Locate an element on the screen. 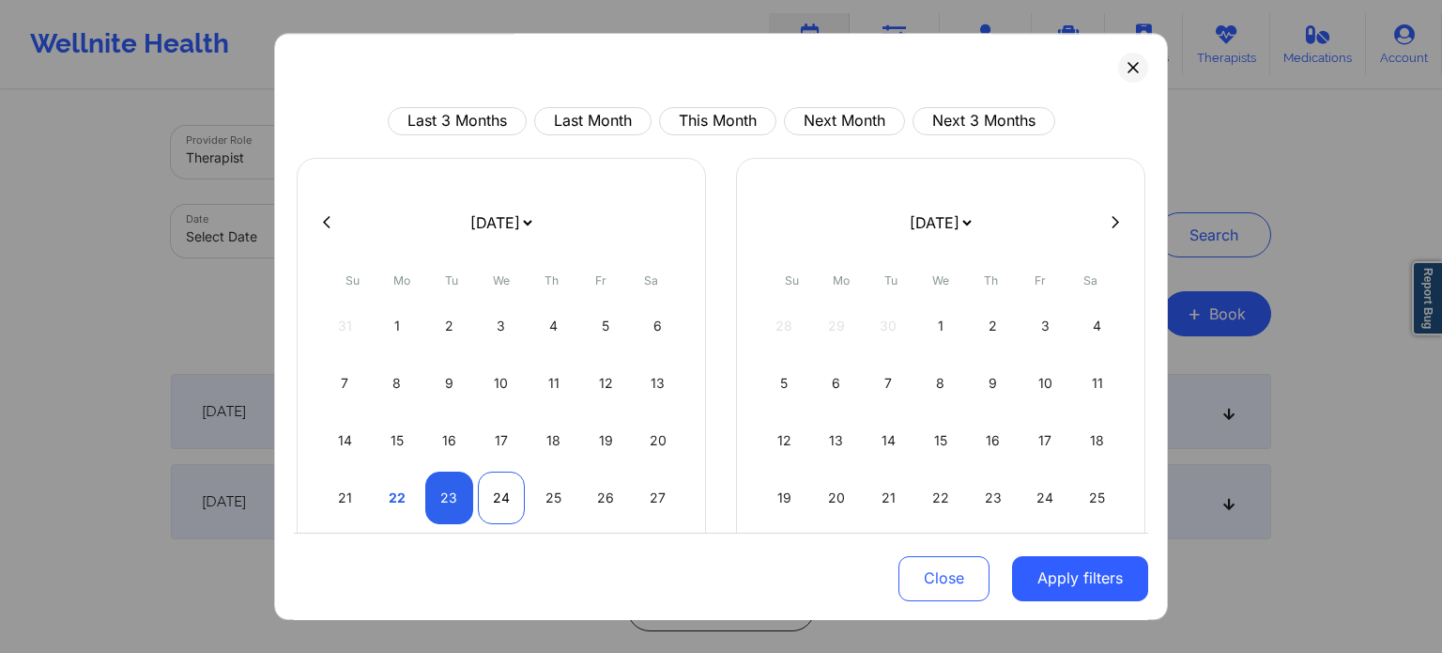  div: Mon Oct 20 2025 is located at coordinates (837, 498).